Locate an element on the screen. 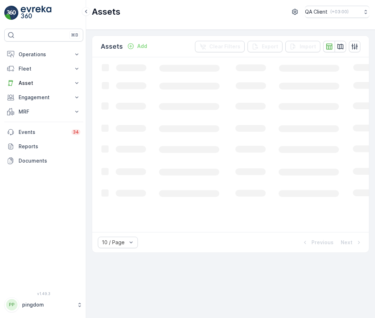 The height and width of the screenshot is (318, 375). p: 34 is located at coordinates (76, 132).